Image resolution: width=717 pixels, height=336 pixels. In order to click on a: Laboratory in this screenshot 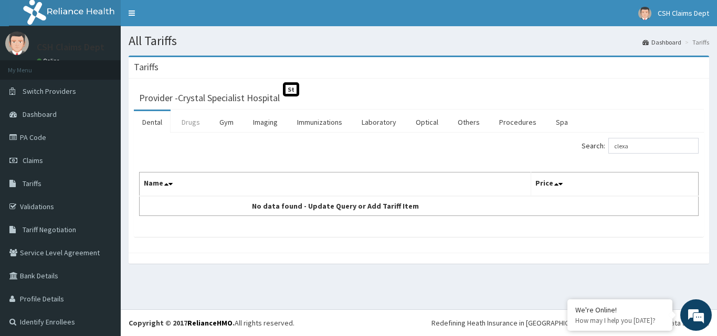, I will do `click(379, 122)`.